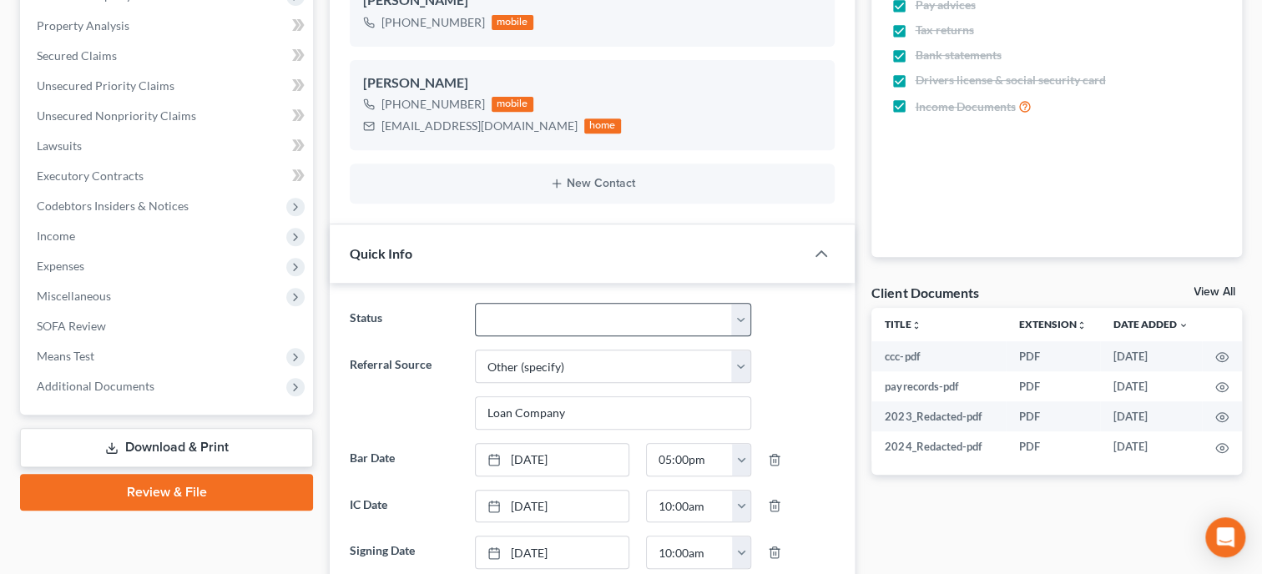 The width and height of the screenshot is (1262, 574). Describe the element at coordinates (73, 295) in the screenshot. I see `span: Miscellaneous` at that location.